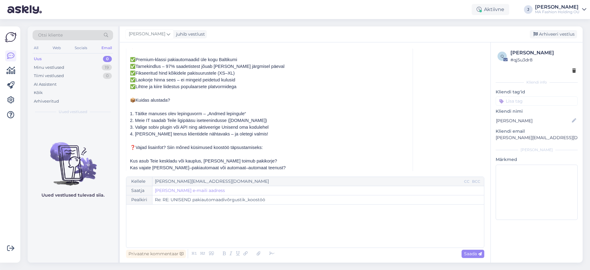 Image resolution: width=590 pixels, height=270 pixels. I want to click on div: Kliendi info, so click(537, 82).